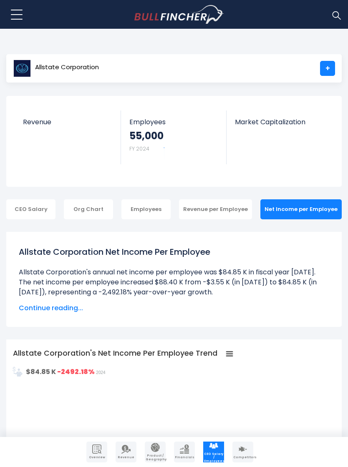 Image resolution: width=348 pixels, height=467 pixels. Describe the element at coordinates (301, 209) in the screenshot. I see `div: Net Income per Employee` at that location.